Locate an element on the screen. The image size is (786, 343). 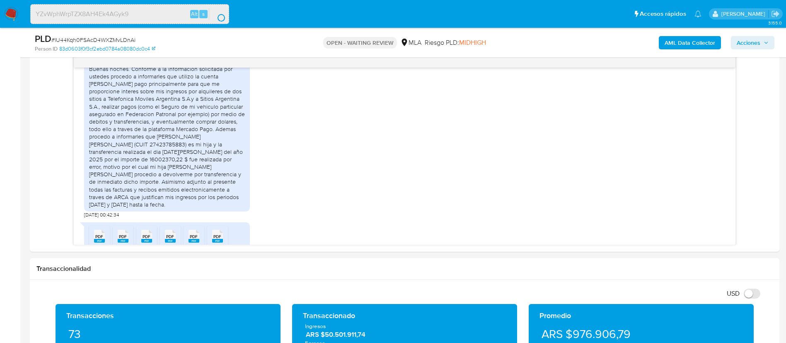
div: MLA is located at coordinates (411, 43).